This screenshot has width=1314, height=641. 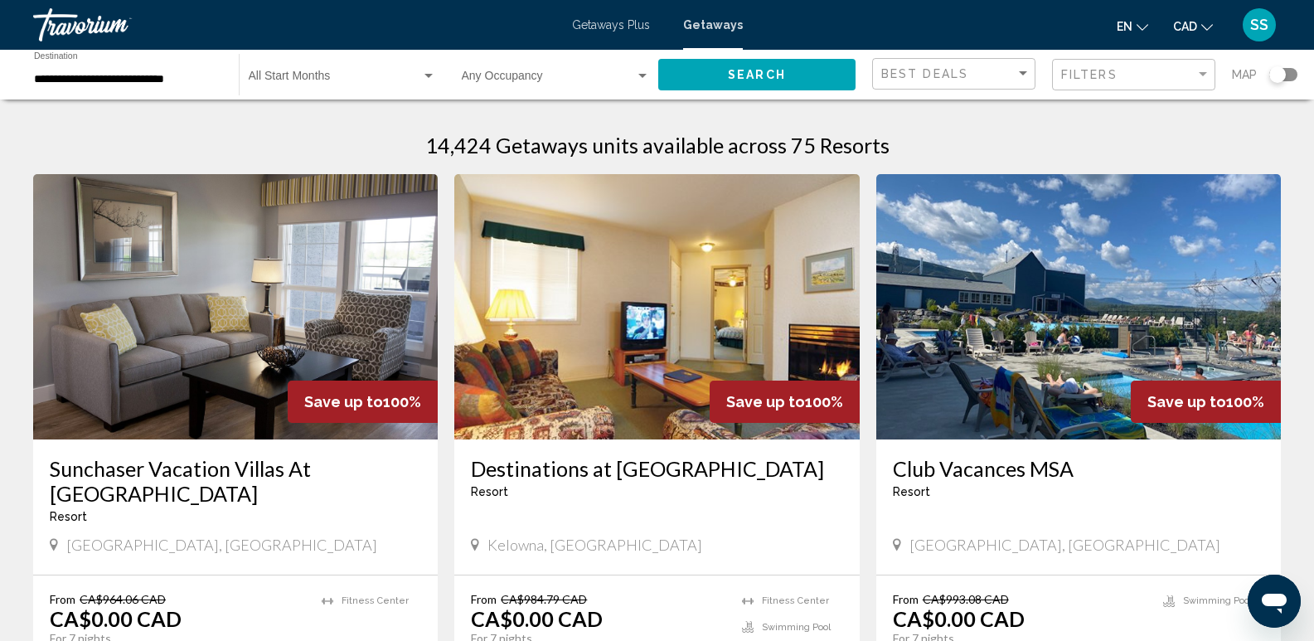 I want to click on span: Search, so click(x=757, y=75).